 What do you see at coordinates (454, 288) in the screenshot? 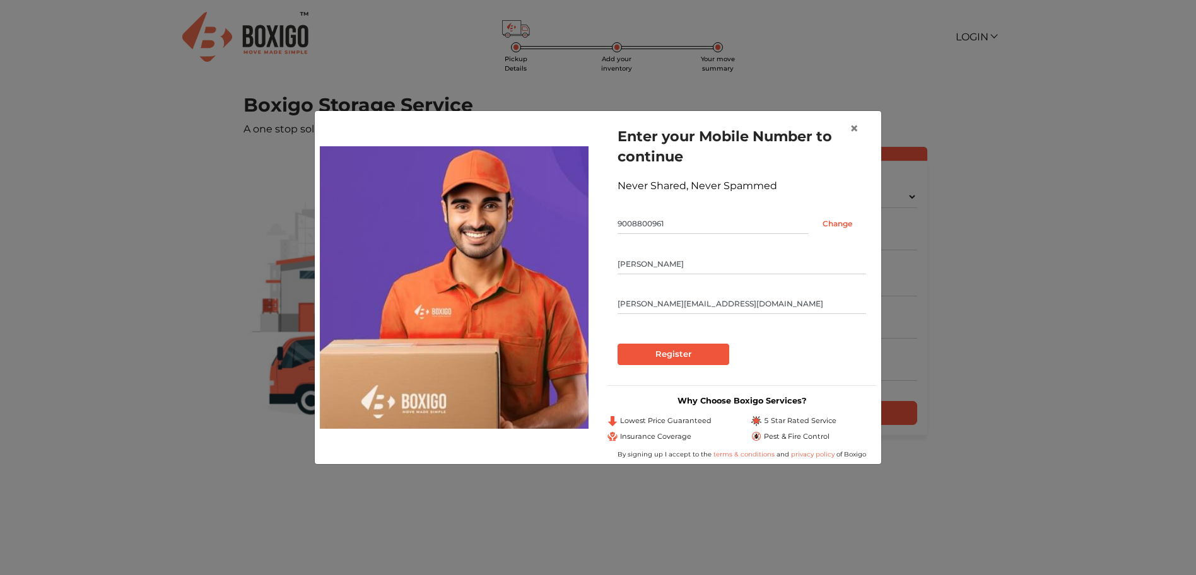
I see `img: storage-img` at bounding box center [454, 288].